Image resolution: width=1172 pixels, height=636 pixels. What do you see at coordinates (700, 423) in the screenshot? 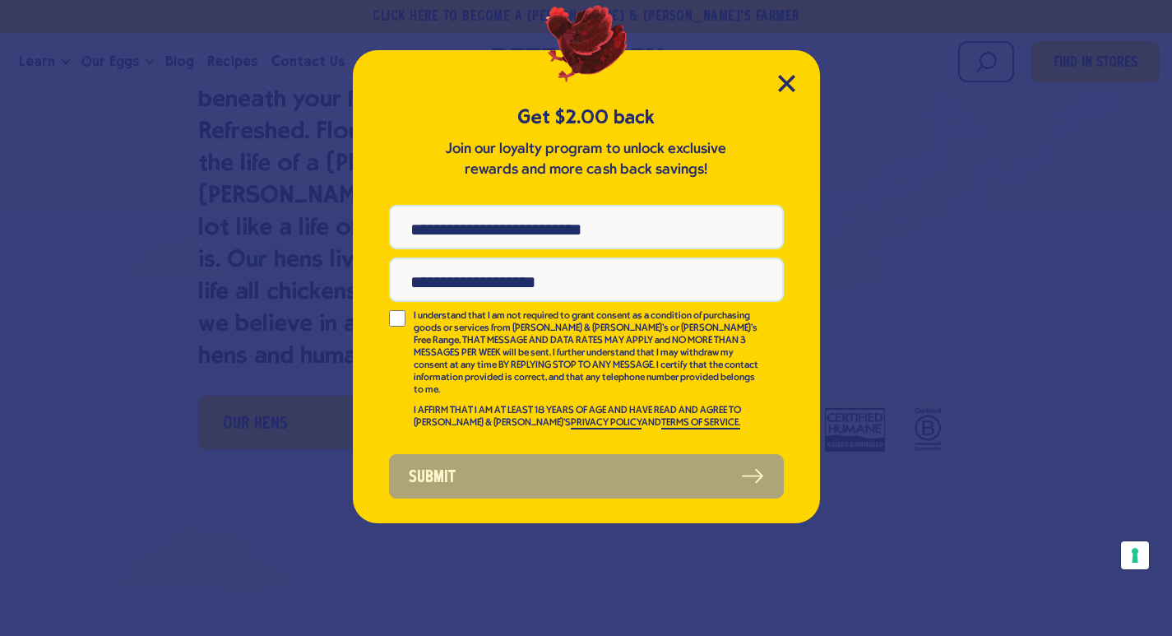
I see `a: TERMS OF SERVICE.` at bounding box center [700, 423].